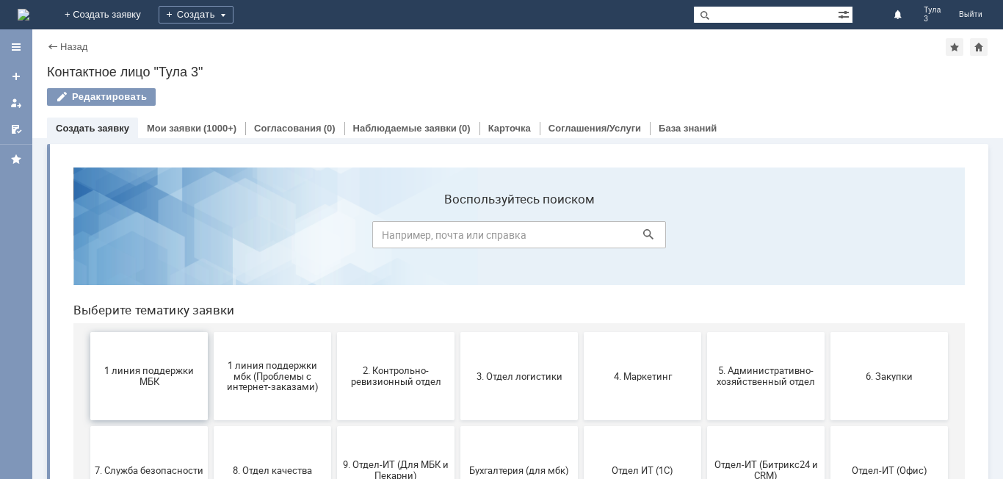 Image resolution: width=1003 pixels, height=479 pixels. I want to click on span: Отдел-ИТ (Битрикс24 и CRM), so click(704, 314).